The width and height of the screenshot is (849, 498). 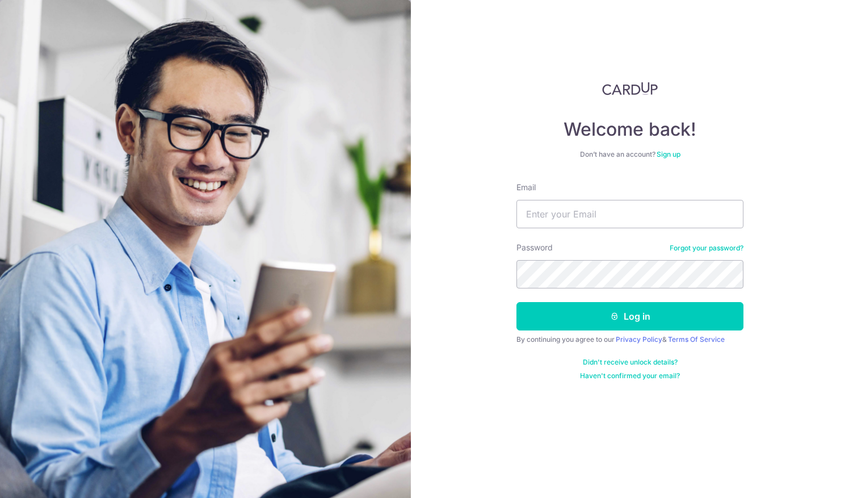 I want to click on a: Privacy Policy, so click(x=639, y=339).